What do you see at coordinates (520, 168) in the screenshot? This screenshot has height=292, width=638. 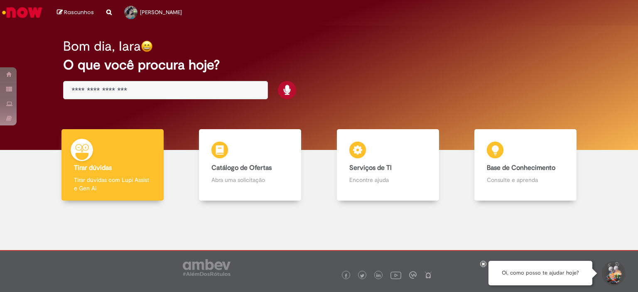 I see `b: Base de Conhecimento` at bounding box center [520, 168].